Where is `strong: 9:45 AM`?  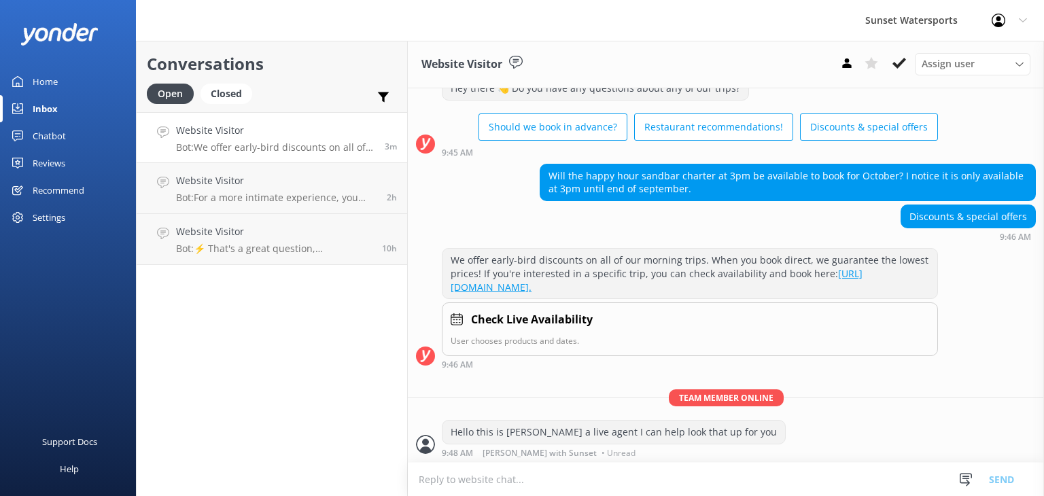
strong: 9:45 AM is located at coordinates (457, 153).